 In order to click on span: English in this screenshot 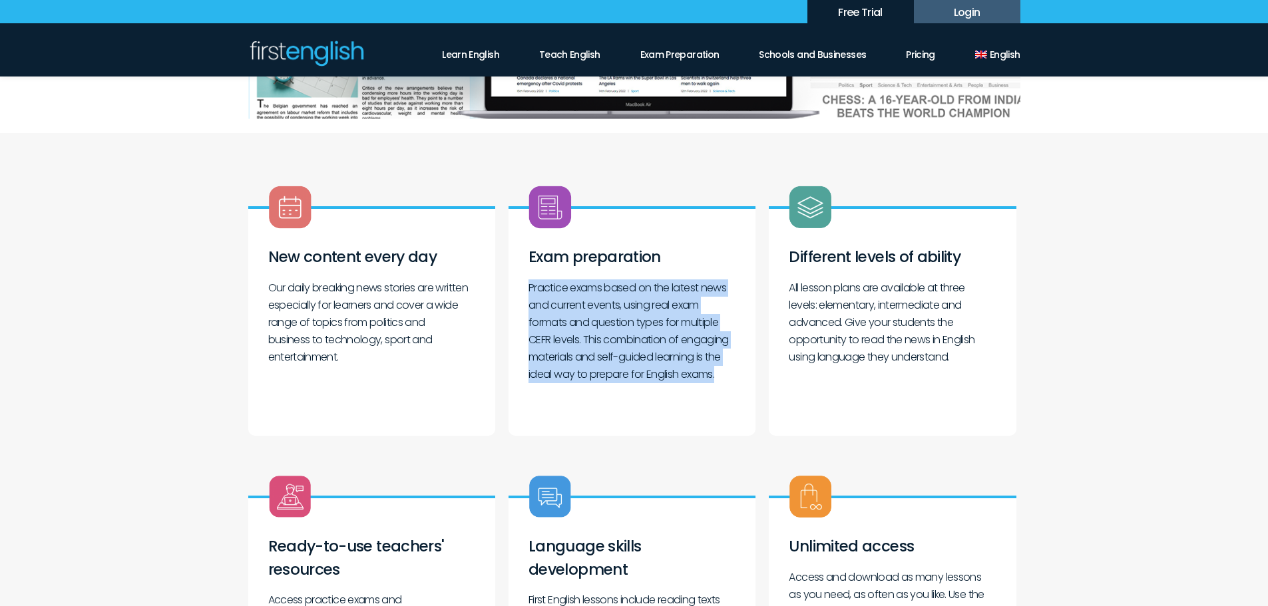, I will do `click(1005, 55)`.